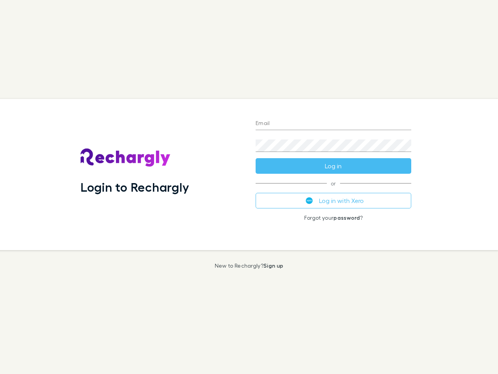 The height and width of the screenshot is (374, 498). Describe the element at coordinates (135, 187) in the screenshot. I see `h1: Login to Rechargly` at that location.